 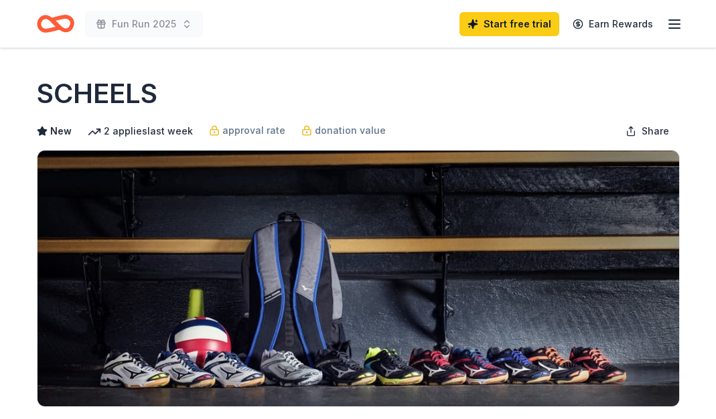 I want to click on span: approval rate, so click(x=254, y=131).